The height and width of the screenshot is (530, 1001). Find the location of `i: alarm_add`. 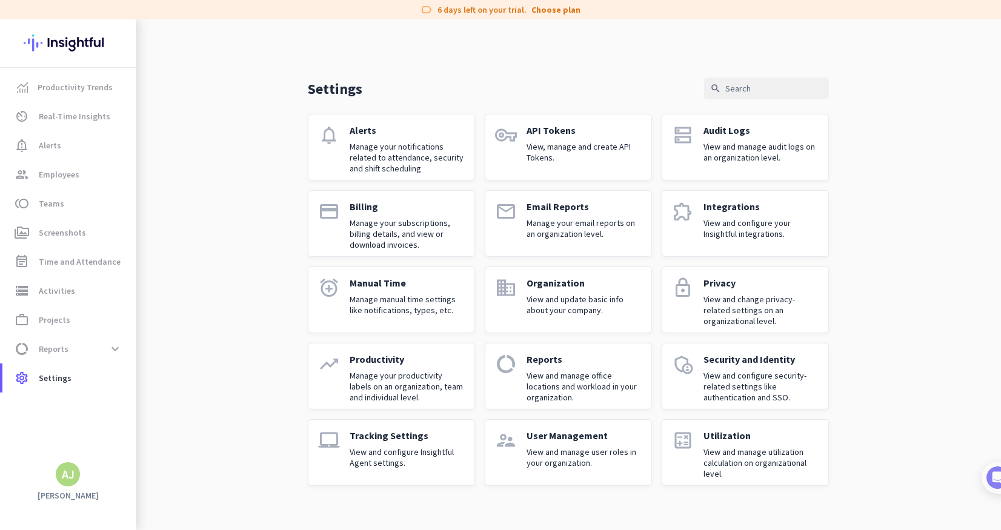

i: alarm_add is located at coordinates (329, 288).